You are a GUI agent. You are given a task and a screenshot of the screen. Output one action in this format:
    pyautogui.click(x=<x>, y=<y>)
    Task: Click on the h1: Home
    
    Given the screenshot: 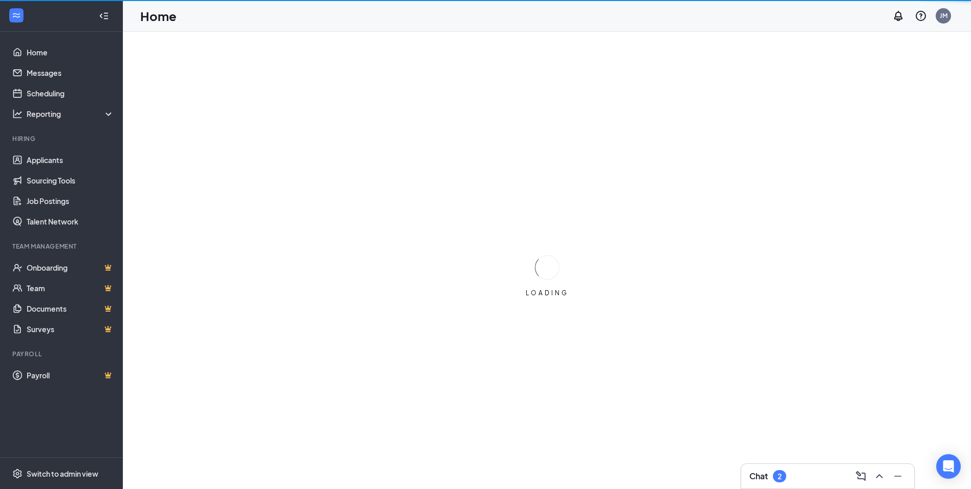 What is the action you would take?
    pyautogui.click(x=158, y=16)
    